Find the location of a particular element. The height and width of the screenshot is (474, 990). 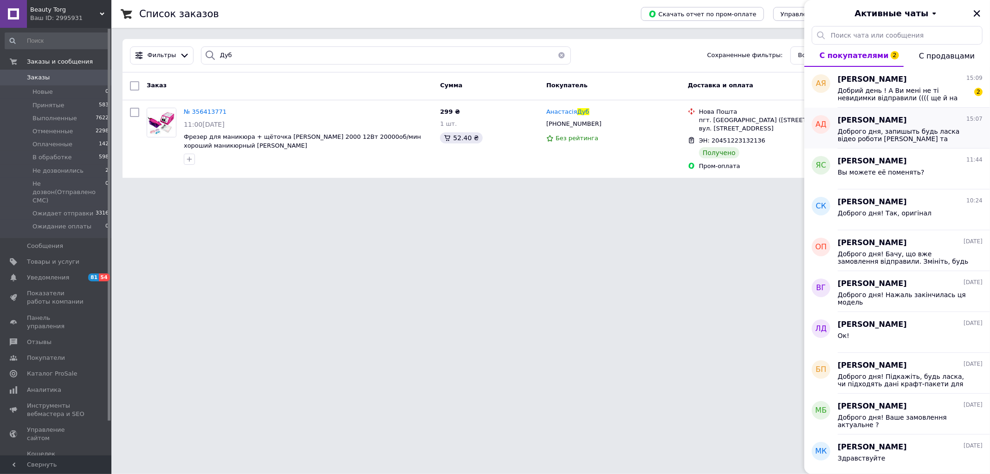

span: 299 ₴ is located at coordinates (450, 111).